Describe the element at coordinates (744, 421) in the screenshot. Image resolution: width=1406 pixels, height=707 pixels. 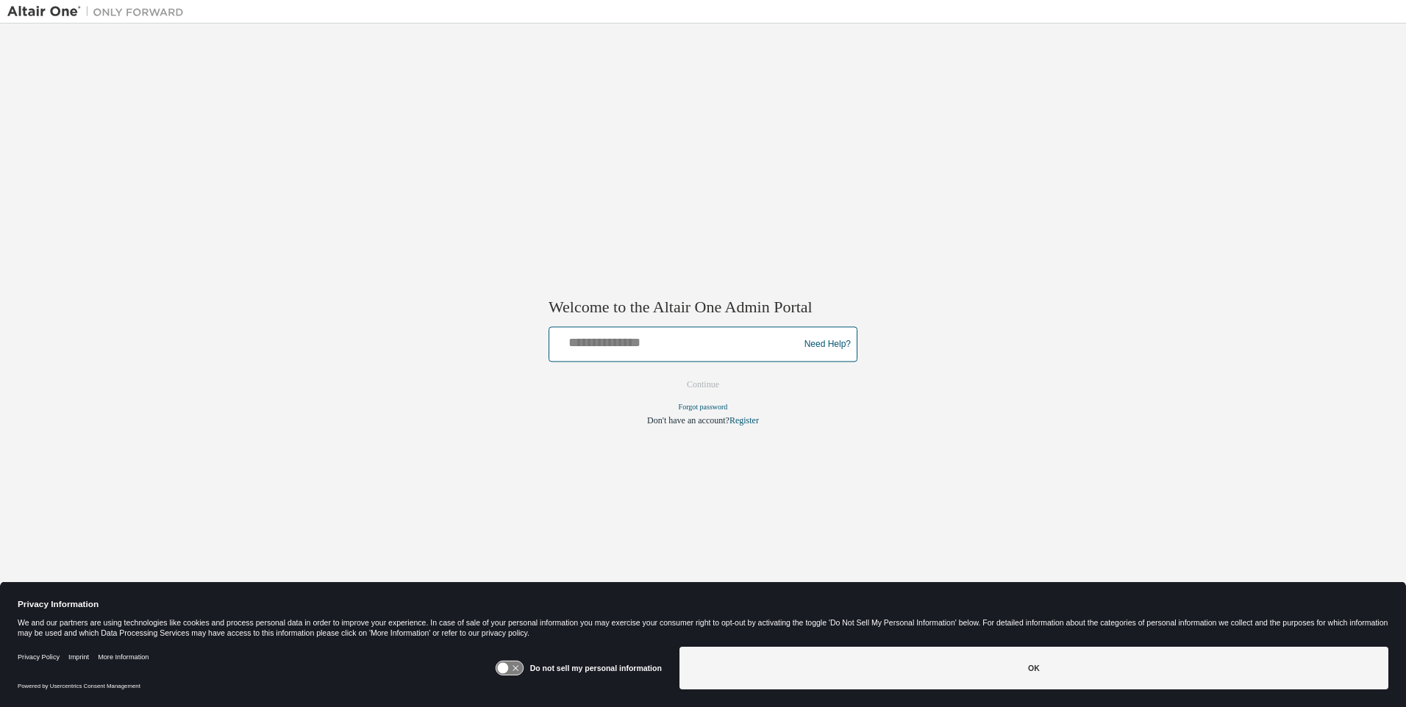
I see `a: Register` at that location.